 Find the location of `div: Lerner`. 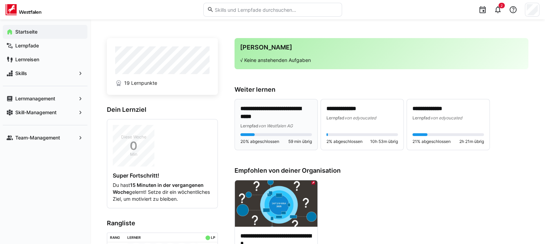

div: Lerner is located at coordinates (134, 238).